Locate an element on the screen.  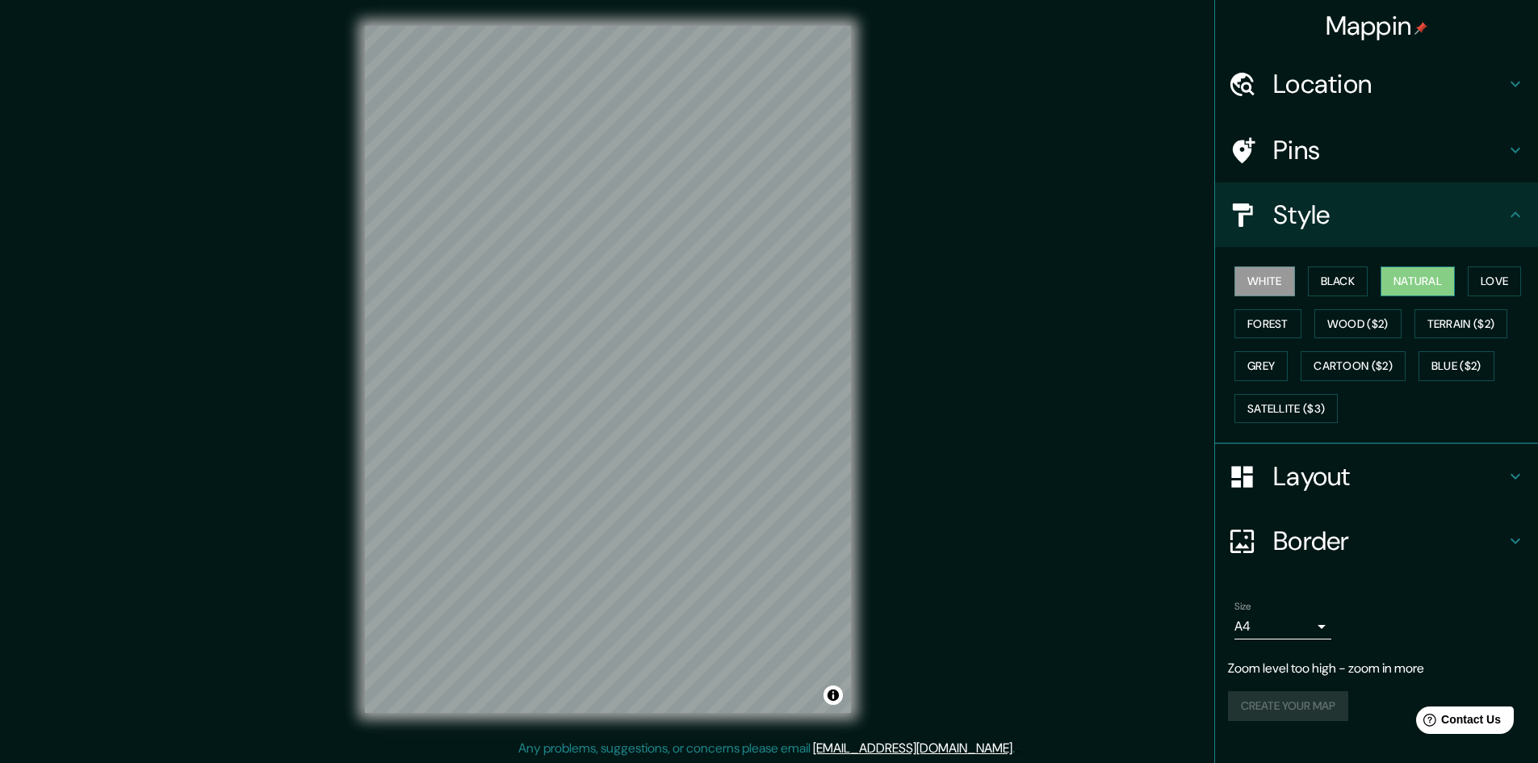
button: Black is located at coordinates (1338, 281).